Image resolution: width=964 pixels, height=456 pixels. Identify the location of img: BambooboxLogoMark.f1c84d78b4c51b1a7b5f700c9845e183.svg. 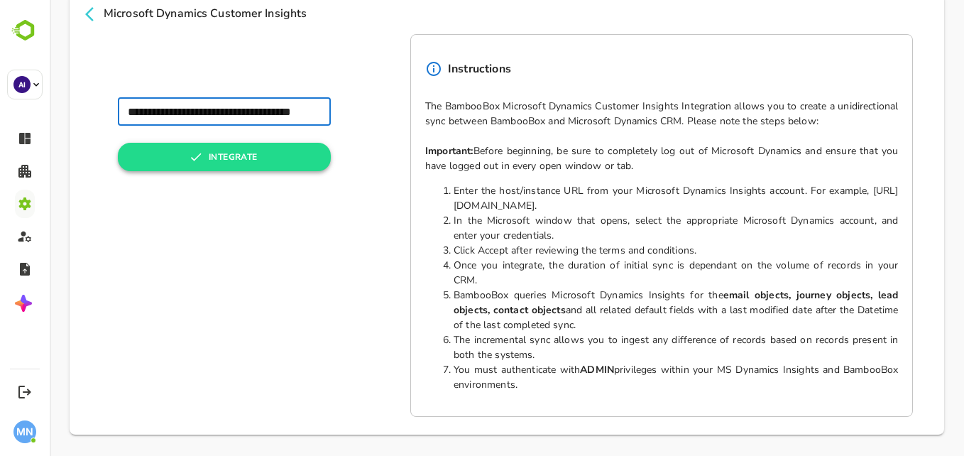
(25, 31).